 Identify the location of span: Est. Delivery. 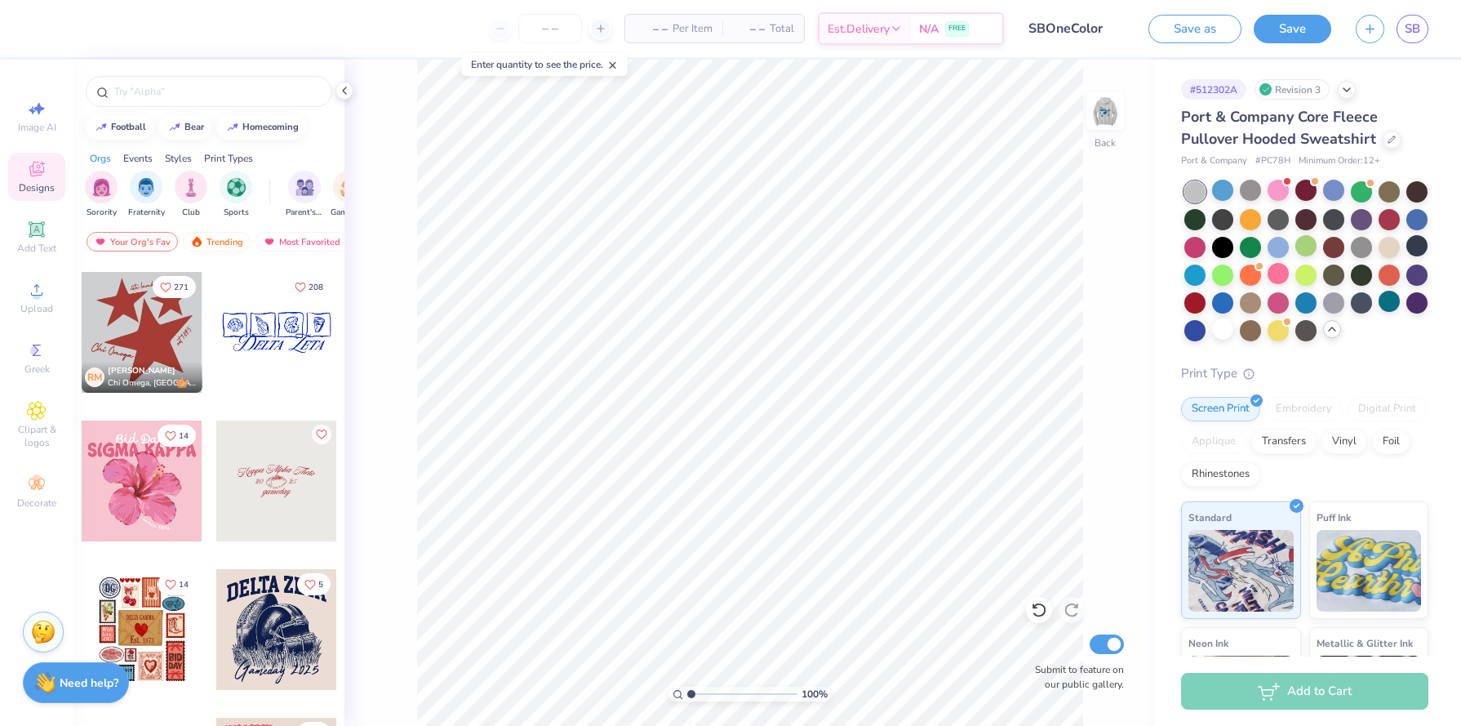
(859, 29).